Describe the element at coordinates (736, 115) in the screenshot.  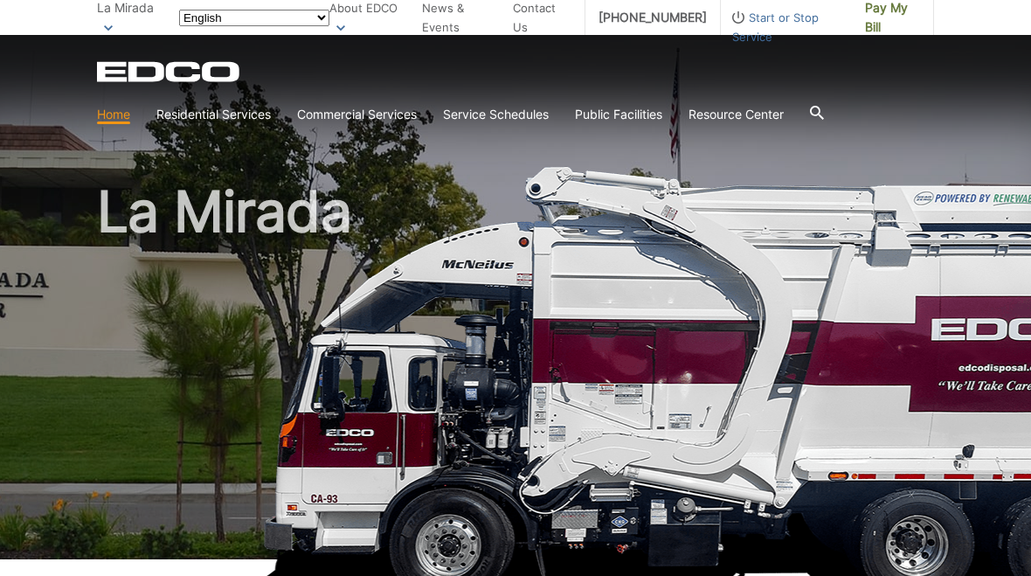
I see `a: Resource Center` at that location.